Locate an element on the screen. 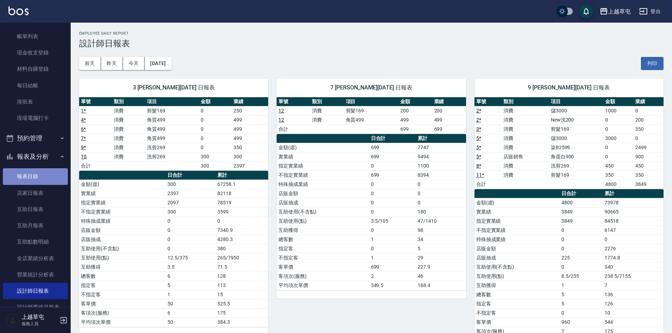 The image size is (672, 333). td: 238.5/7155 is located at coordinates (633, 276).